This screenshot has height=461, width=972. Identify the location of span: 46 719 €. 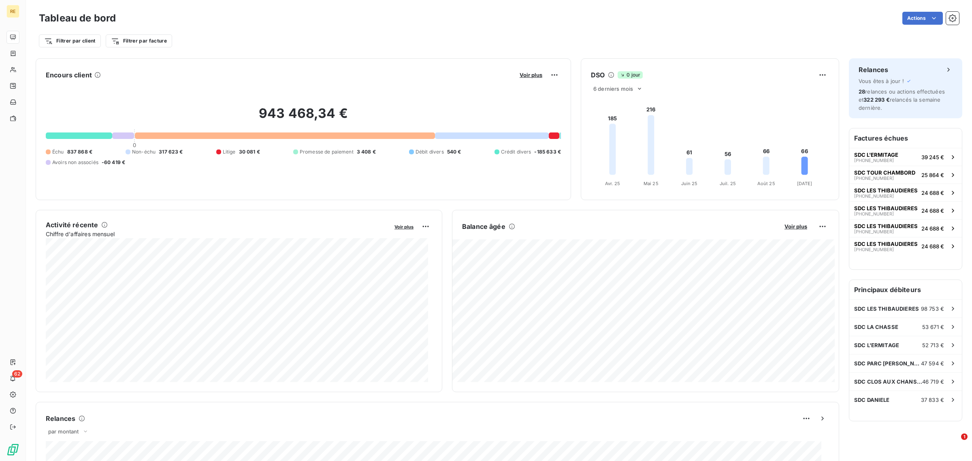
(934, 382).